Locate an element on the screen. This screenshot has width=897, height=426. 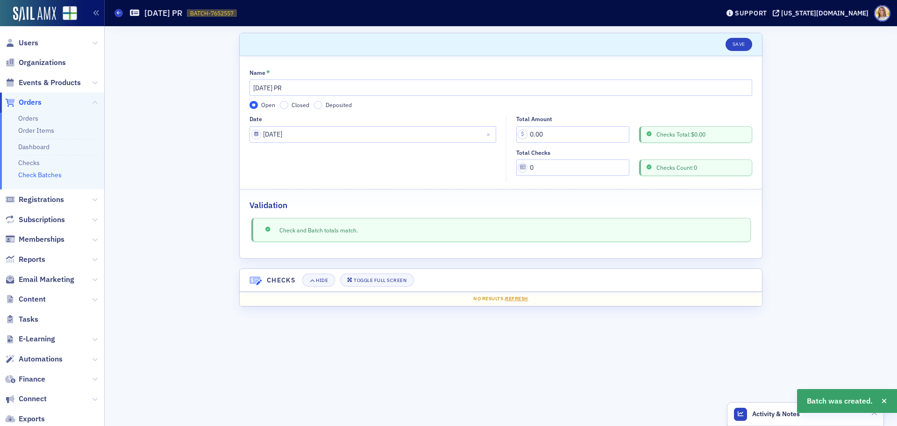
a: Organizations is located at coordinates (36, 63).